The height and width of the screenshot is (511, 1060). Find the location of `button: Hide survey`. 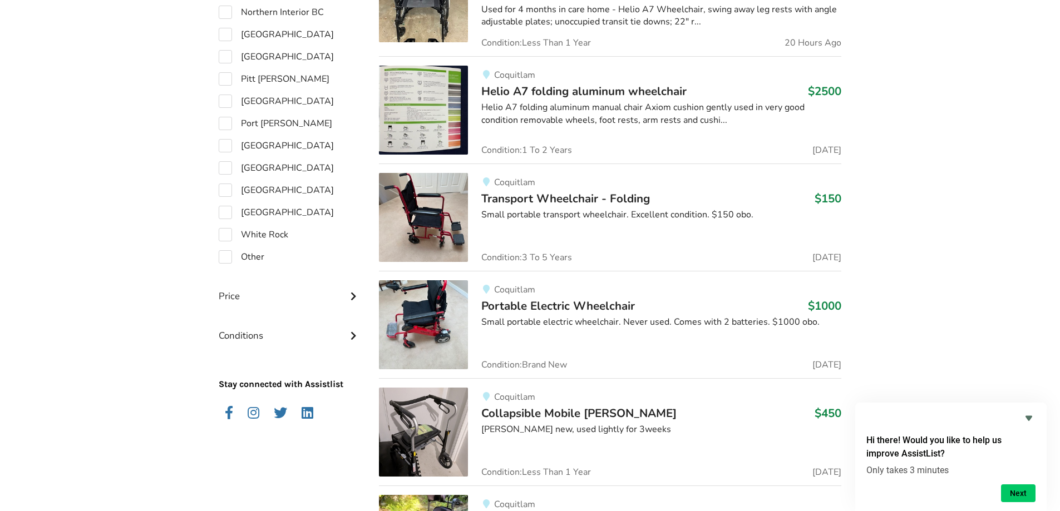

button: Hide survey is located at coordinates (1029, 419).